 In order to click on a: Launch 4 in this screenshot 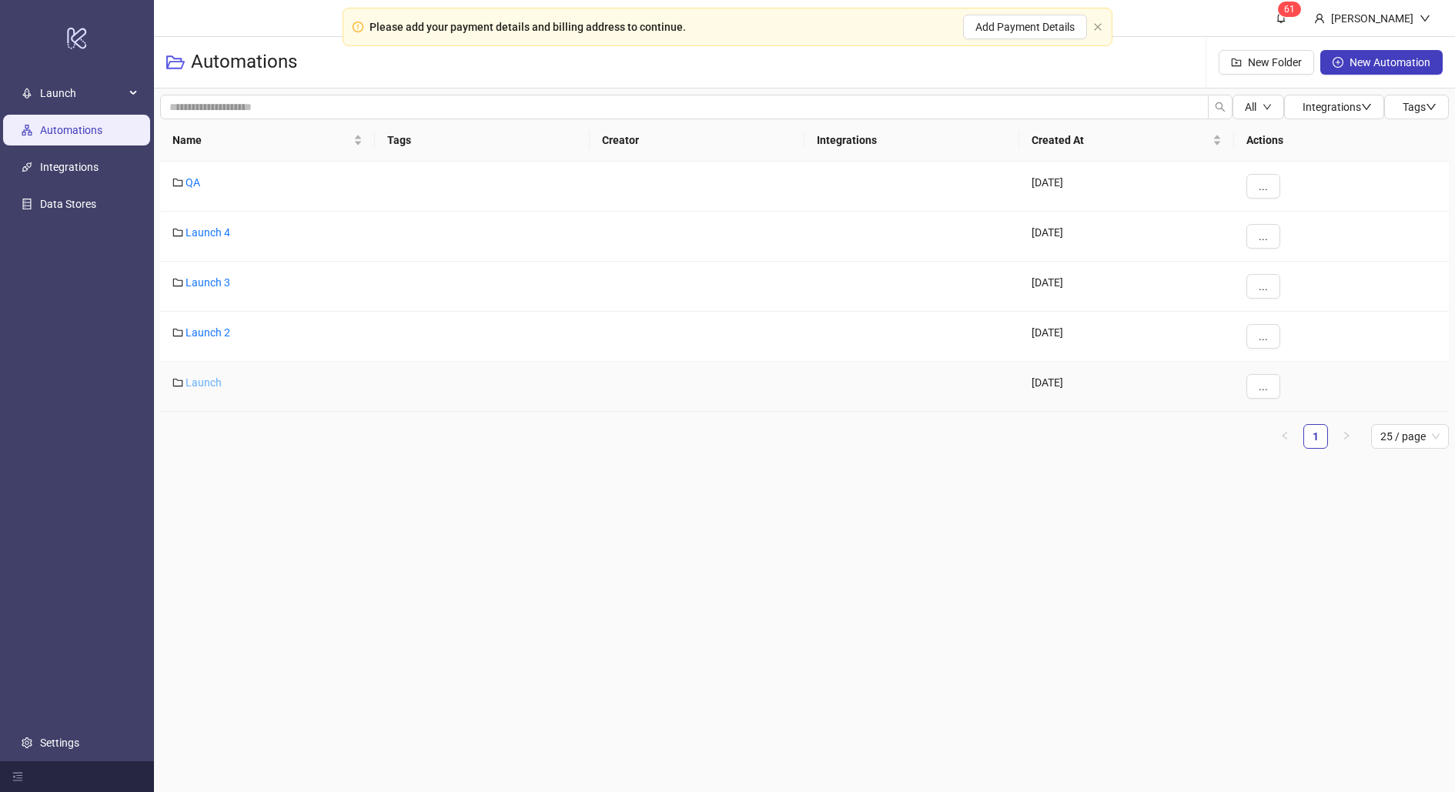, I will do `click(208, 233)`.